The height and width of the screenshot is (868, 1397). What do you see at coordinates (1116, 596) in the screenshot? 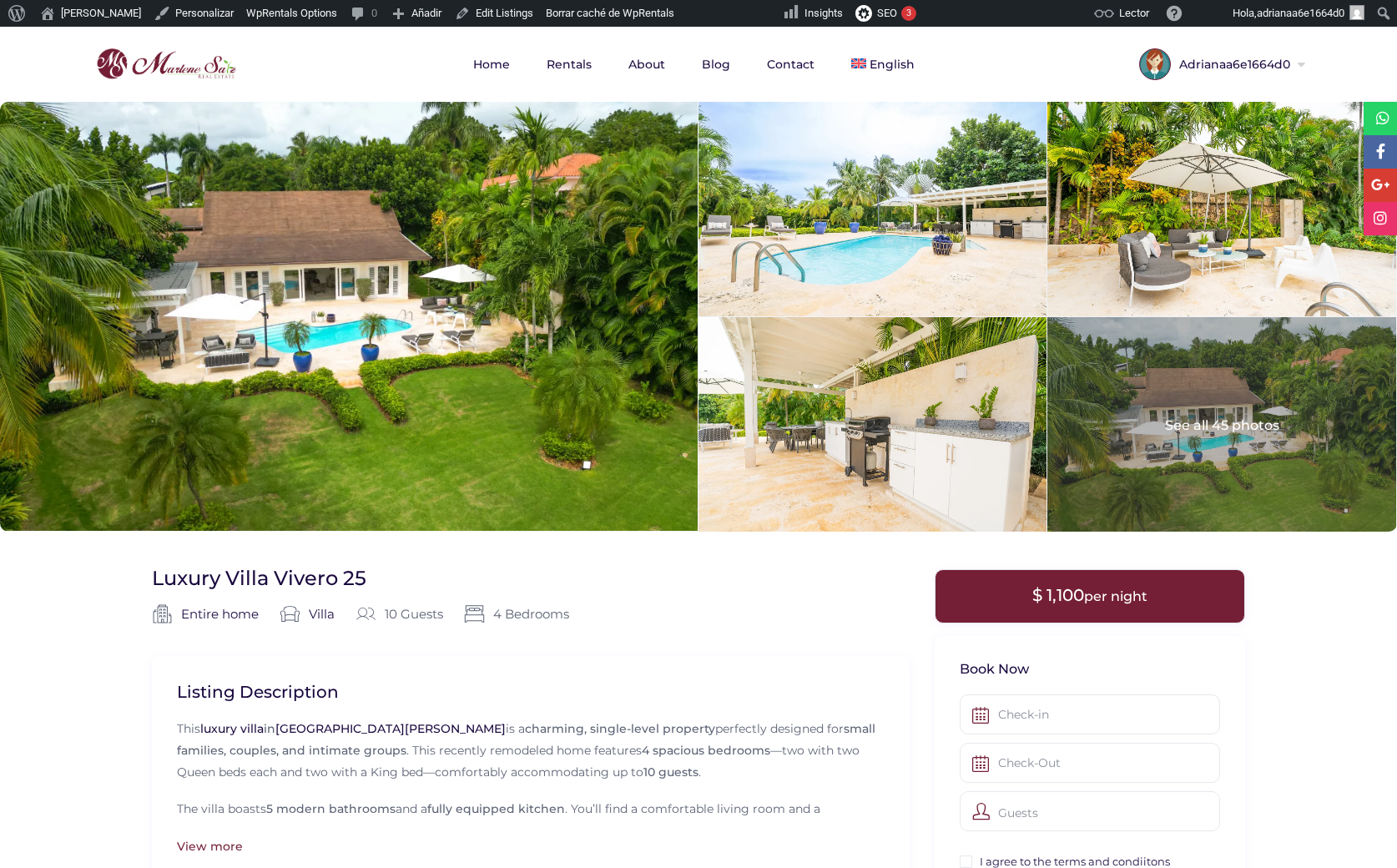
I see `span: per night` at bounding box center [1116, 596].